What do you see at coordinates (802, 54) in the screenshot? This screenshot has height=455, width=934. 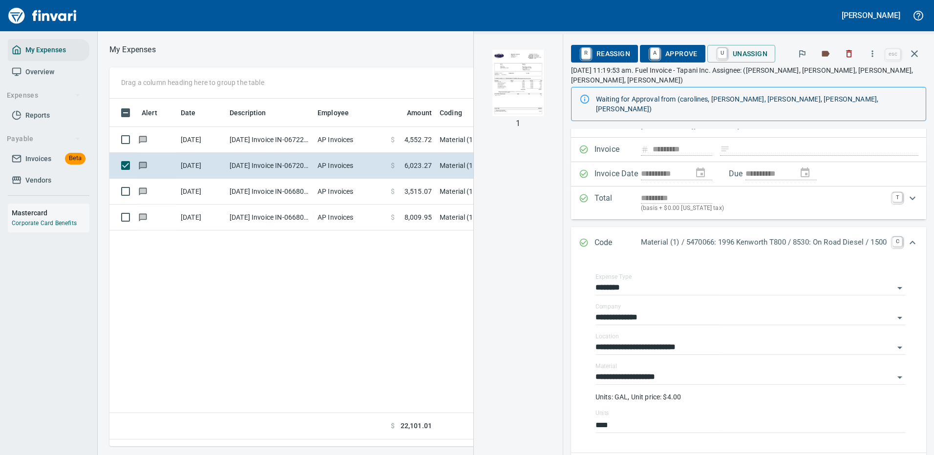 I see `button: Flag` at bounding box center [802, 54].